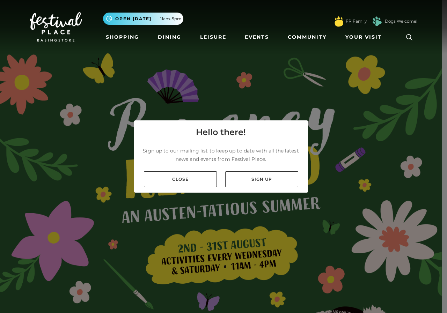  I want to click on a: Dining, so click(169, 37).